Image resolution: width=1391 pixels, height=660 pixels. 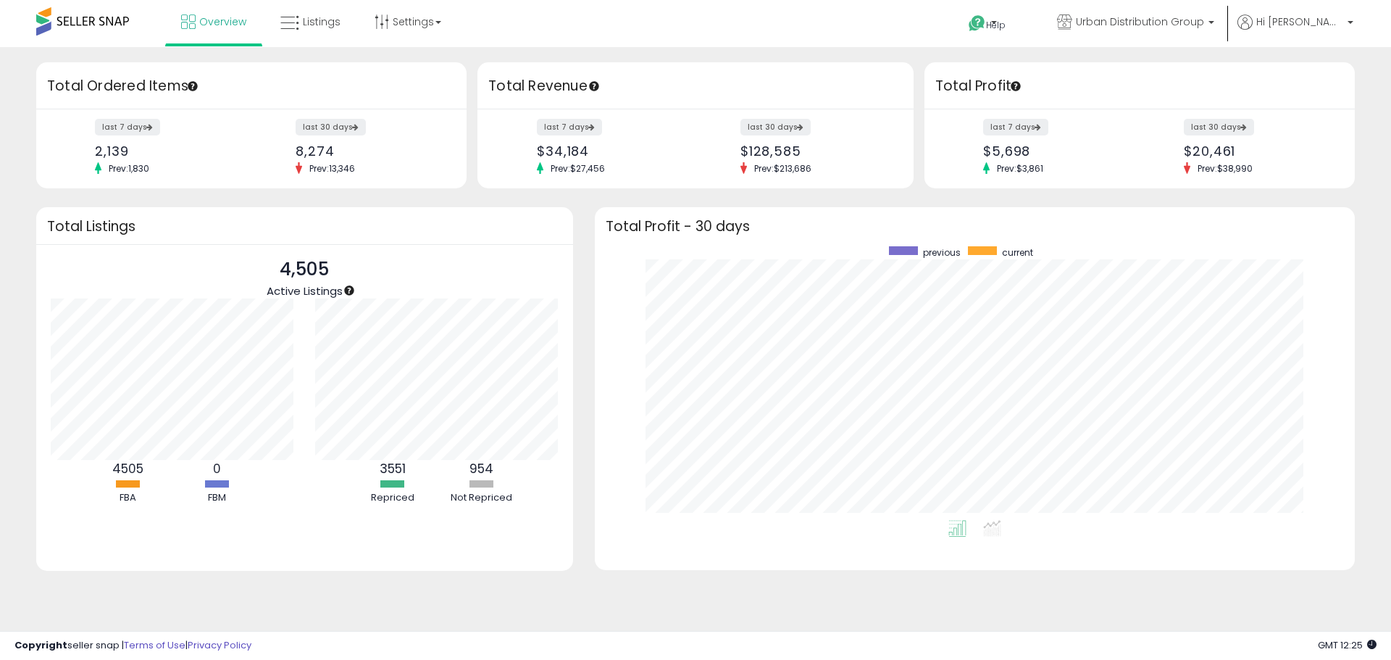 What do you see at coordinates (1140, 22) in the screenshot?
I see `span: Urban Distribution Group` at bounding box center [1140, 22].